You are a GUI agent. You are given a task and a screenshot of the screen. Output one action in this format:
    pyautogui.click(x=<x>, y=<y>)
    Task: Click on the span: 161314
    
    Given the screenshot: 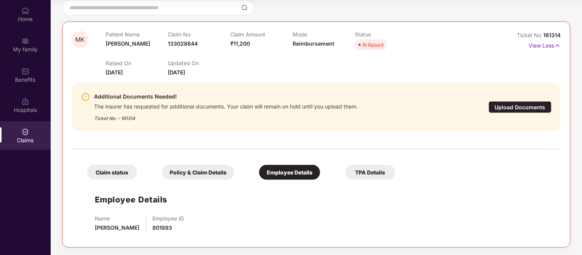 What is the action you would take?
    pyautogui.click(x=552, y=35)
    